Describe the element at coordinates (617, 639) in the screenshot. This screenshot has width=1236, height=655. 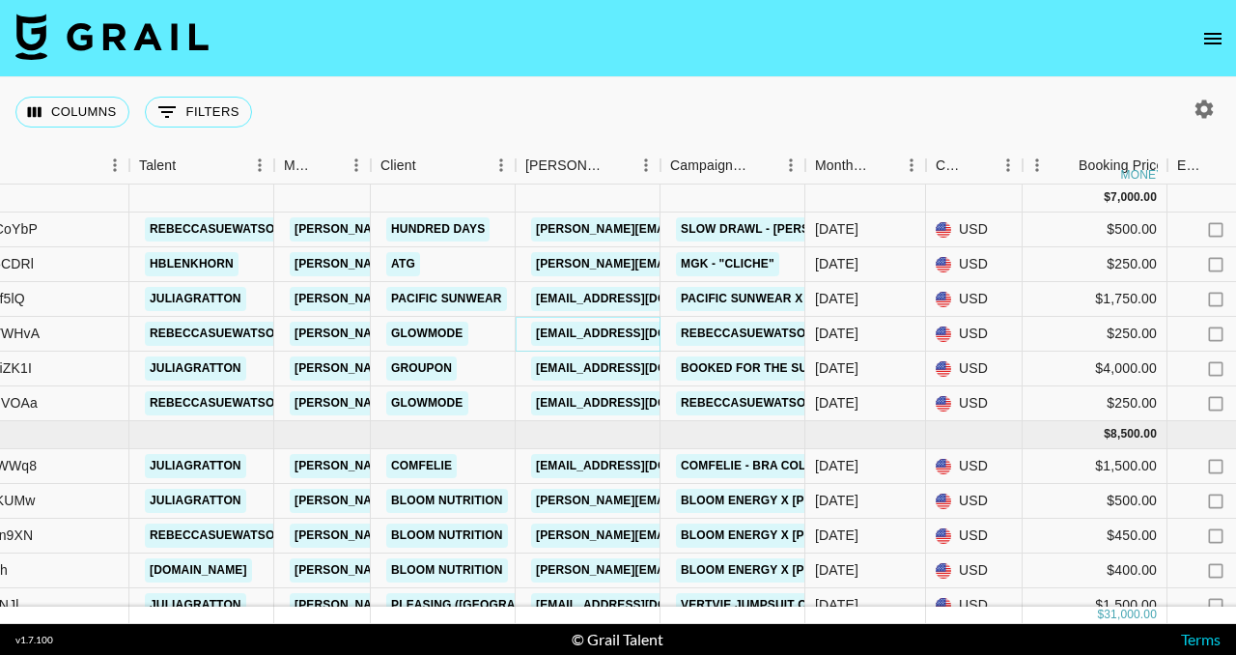
I see `div: © Grail Talent` at that location.